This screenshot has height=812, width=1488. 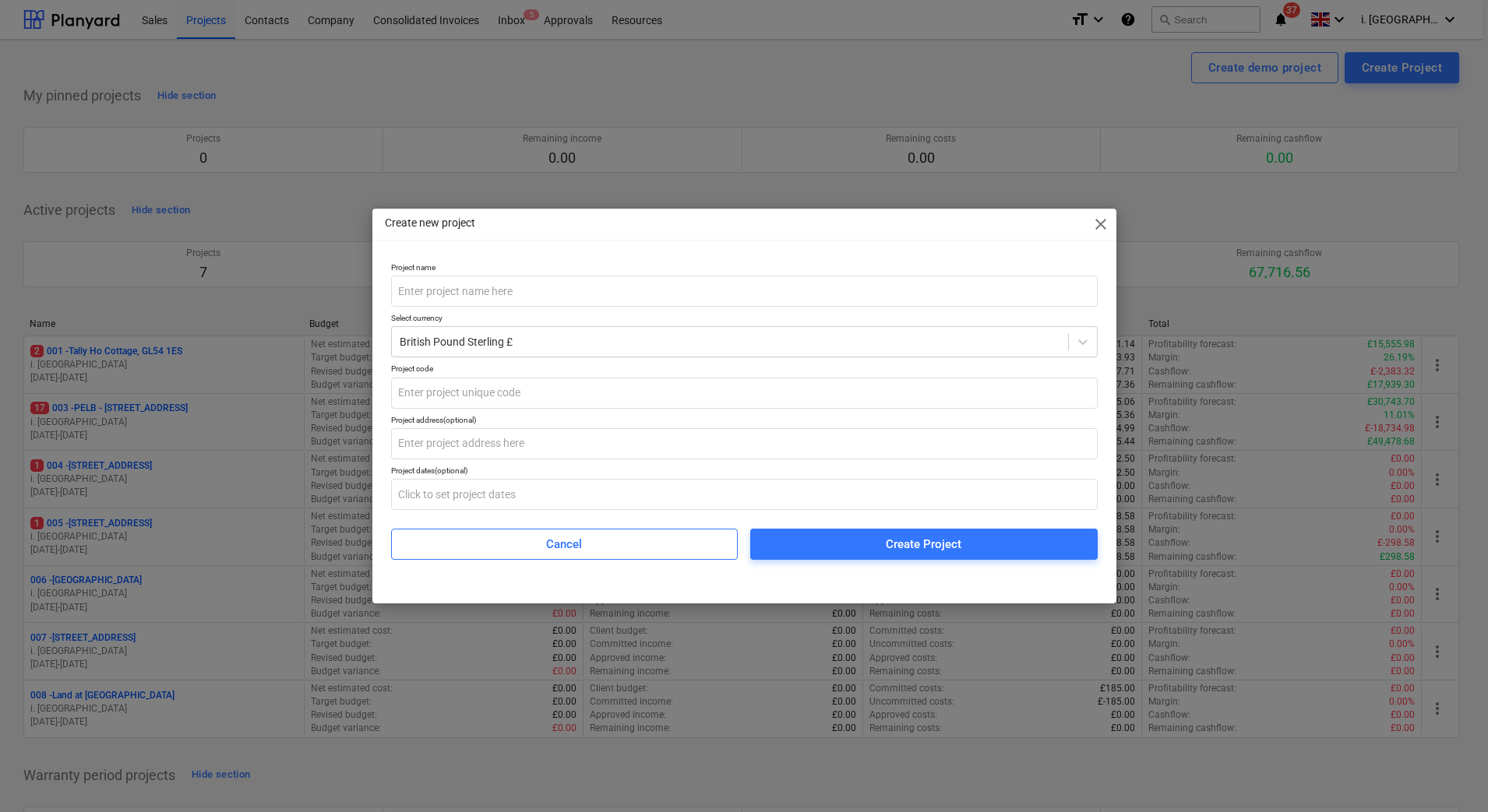 What do you see at coordinates (564, 545) in the screenshot?
I see `div: Cancel` at bounding box center [564, 545].